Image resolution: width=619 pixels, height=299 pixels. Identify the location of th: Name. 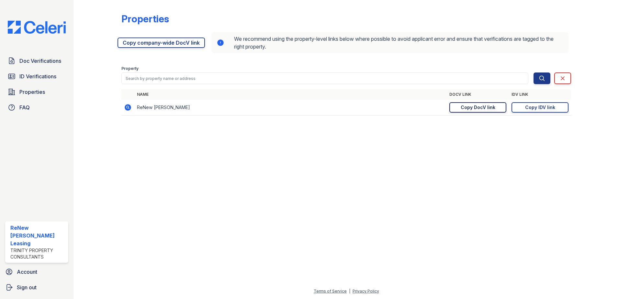
(290, 94).